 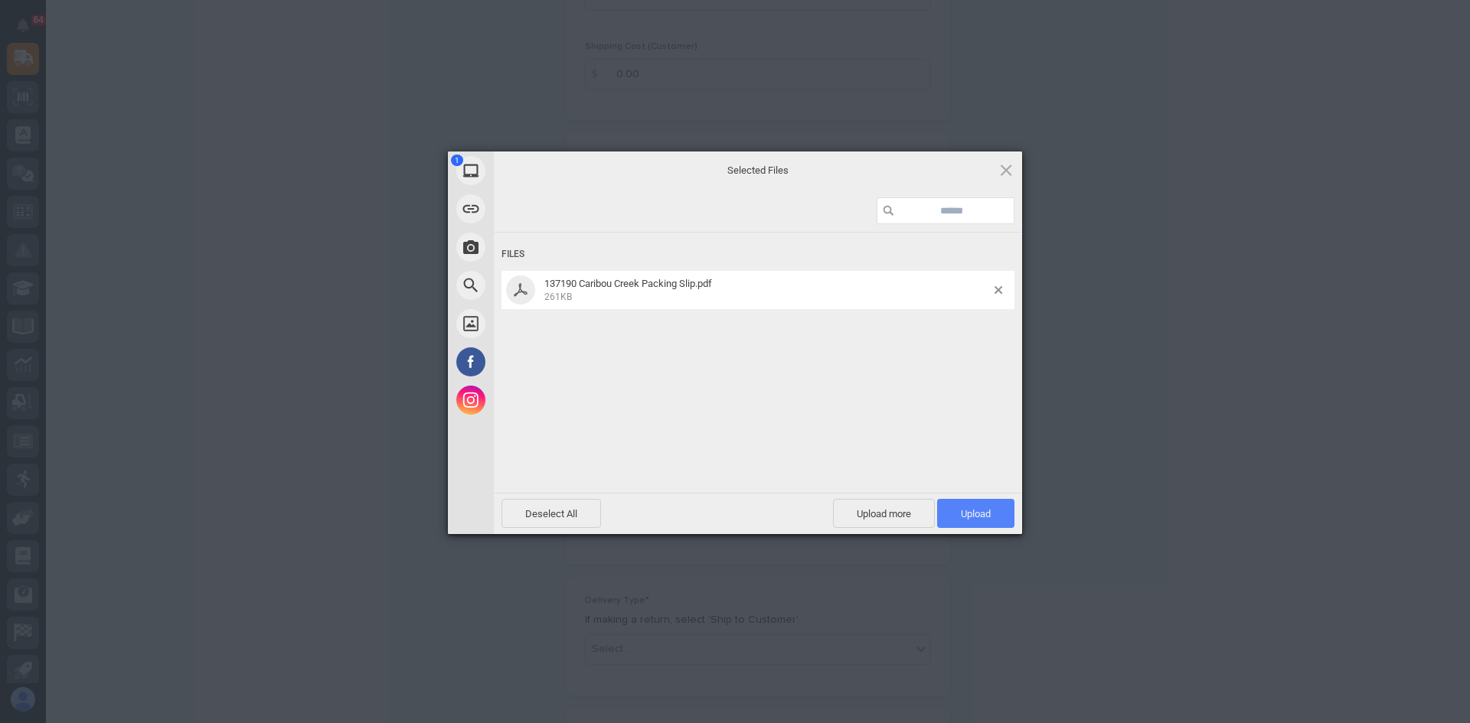 I want to click on div: Unsplash, so click(x=540, y=324).